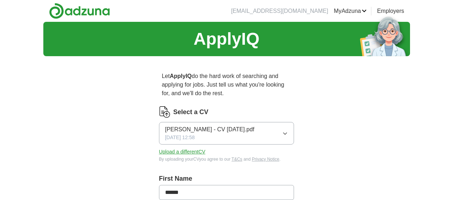 The height and width of the screenshot is (200, 453). Describe the element at coordinates (227, 159) in the screenshot. I see `div: By uploading your CV you agree to our and .` at that location.